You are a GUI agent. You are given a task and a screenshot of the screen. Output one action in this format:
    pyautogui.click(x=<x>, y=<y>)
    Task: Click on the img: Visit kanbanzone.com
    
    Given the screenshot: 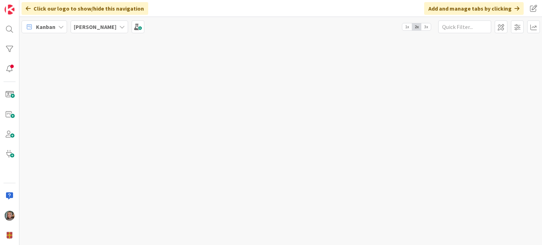 What is the action you would take?
    pyautogui.click(x=10, y=10)
    